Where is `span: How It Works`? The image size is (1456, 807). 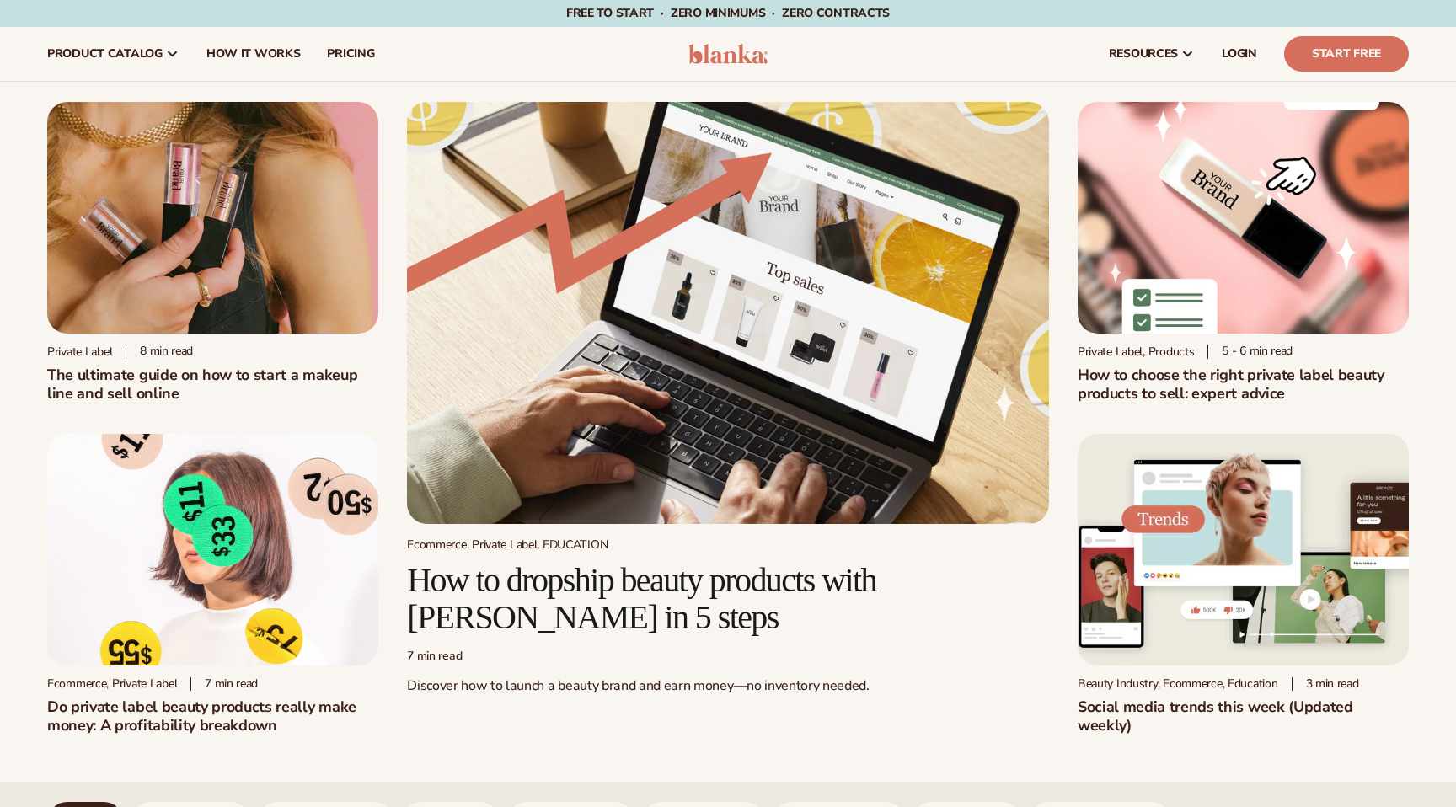 span: How It Works is located at coordinates (254, 54).